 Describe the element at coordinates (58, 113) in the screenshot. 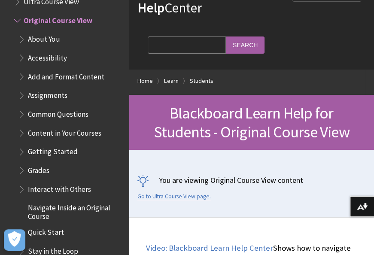

I see `span: Common Questions` at that location.